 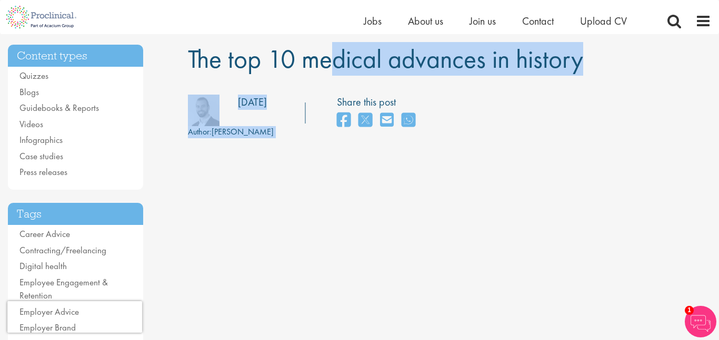 I want to click on a: About us, so click(x=425, y=21).